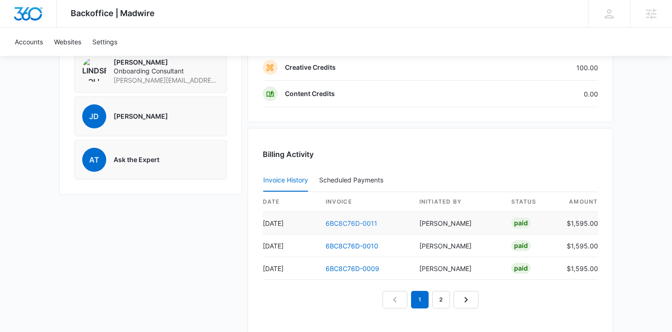 Image resolution: width=672 pixels, height=332 pixels. What do you see at coordinates (105, 42) in the screenshot?
I see `a: Settings` at bounding box center [105, 42].